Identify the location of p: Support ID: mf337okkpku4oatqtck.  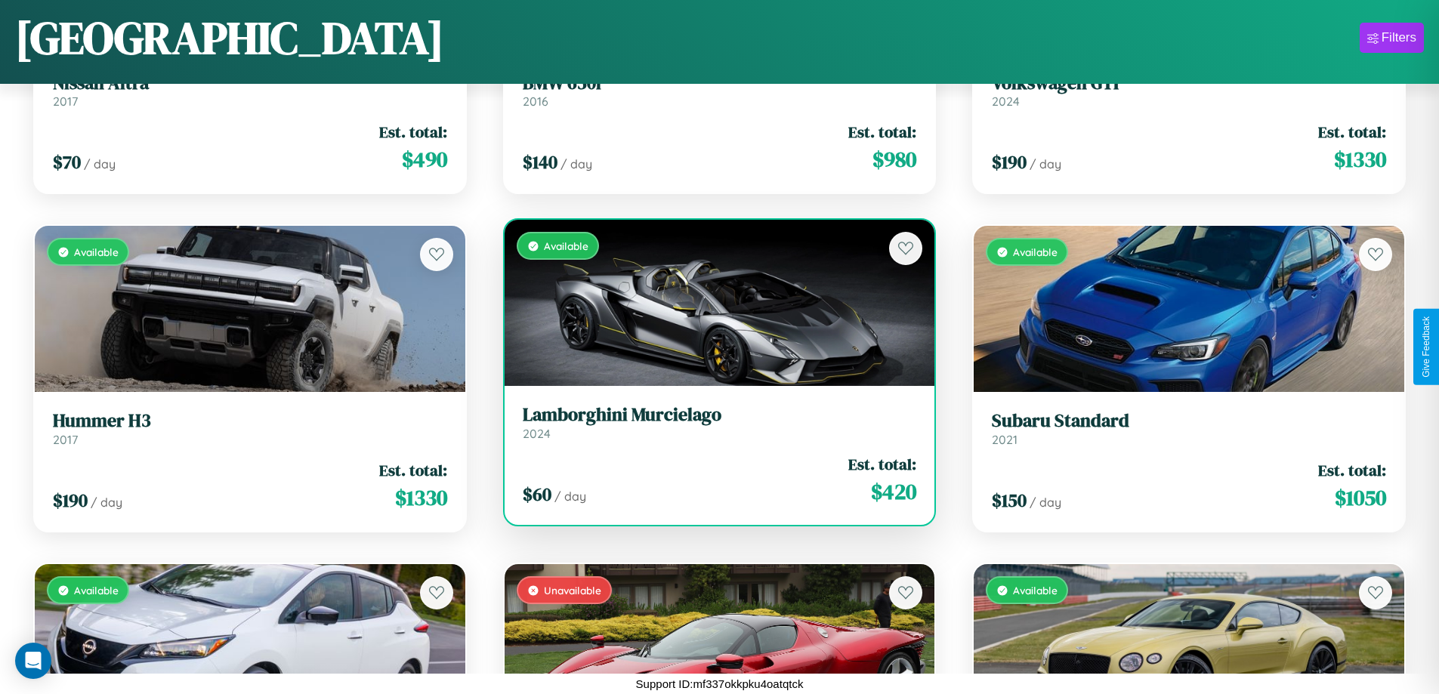
(720, 684).